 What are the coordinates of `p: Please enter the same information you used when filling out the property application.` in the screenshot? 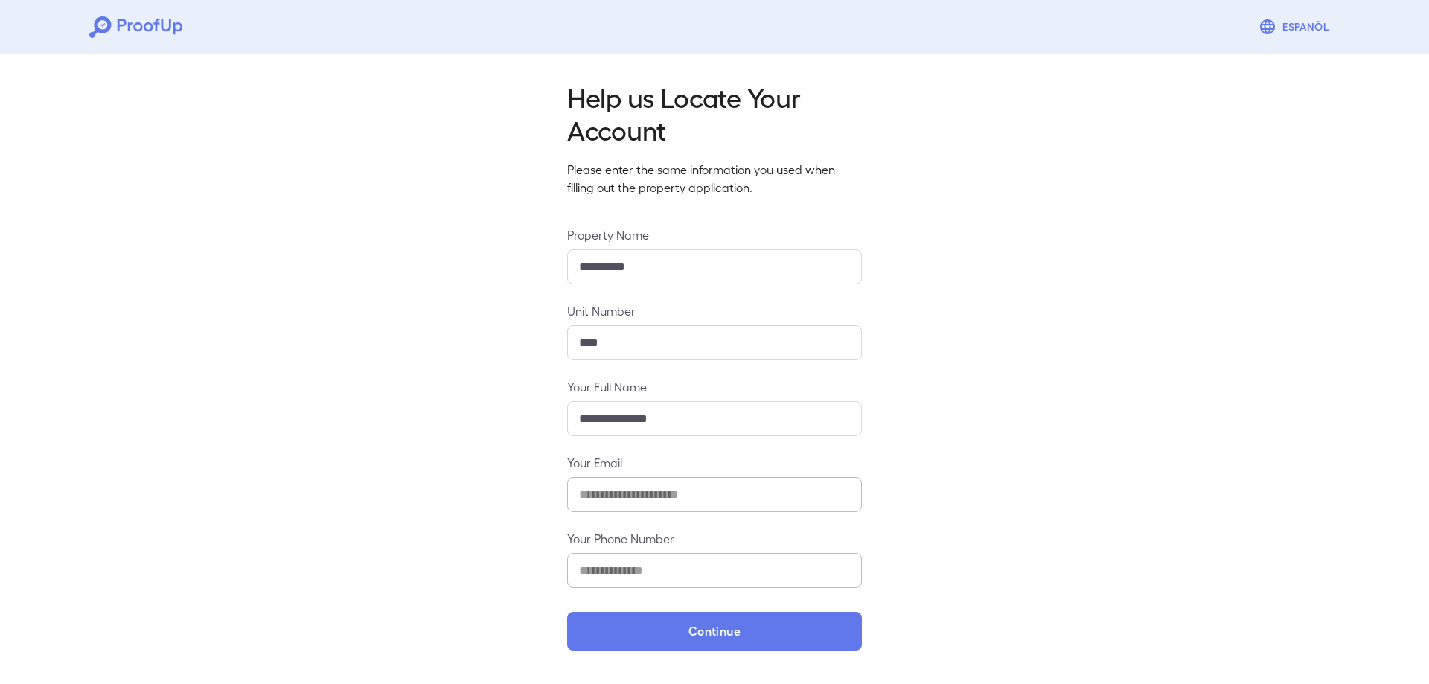 It's located at (715, 179).